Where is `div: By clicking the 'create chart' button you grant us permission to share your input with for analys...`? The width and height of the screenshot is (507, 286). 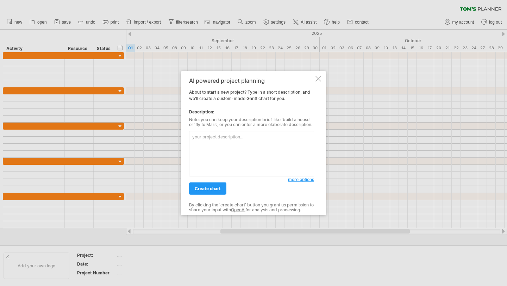 div: By clicking the 'create chart' button you grant us permission to share your input with for analys... is located at coordinates (252, 208).